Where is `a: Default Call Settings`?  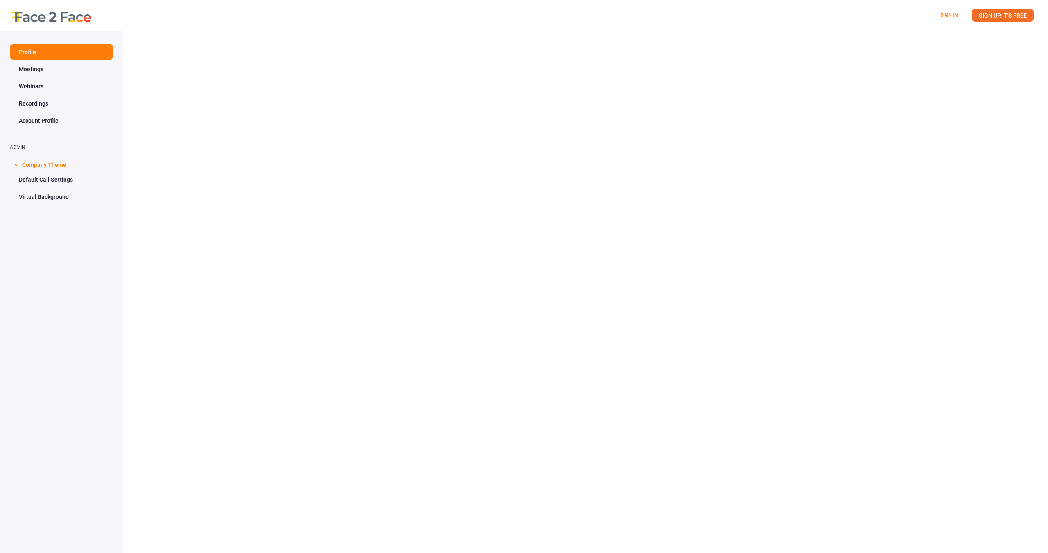
a: Default Call Settings is located at coordinates (61, 180).